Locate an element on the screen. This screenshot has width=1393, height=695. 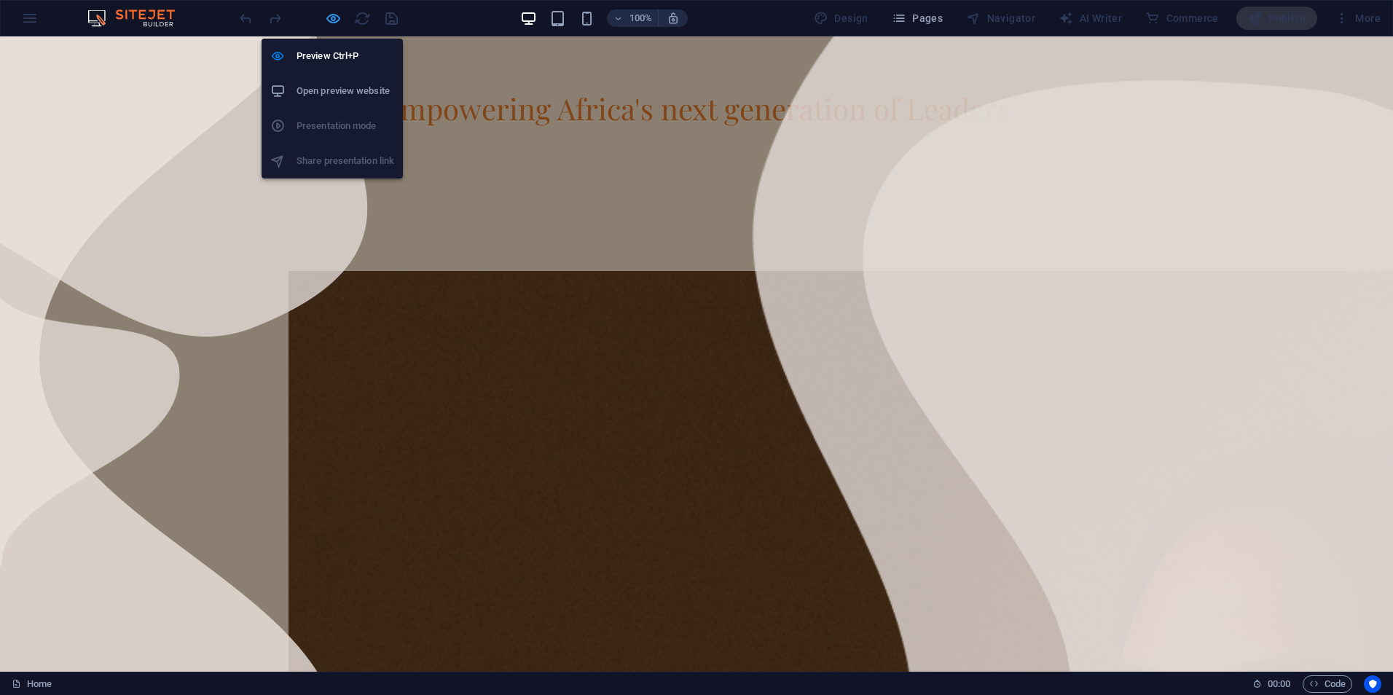
span: Code is located at coordinates (1328, 684).